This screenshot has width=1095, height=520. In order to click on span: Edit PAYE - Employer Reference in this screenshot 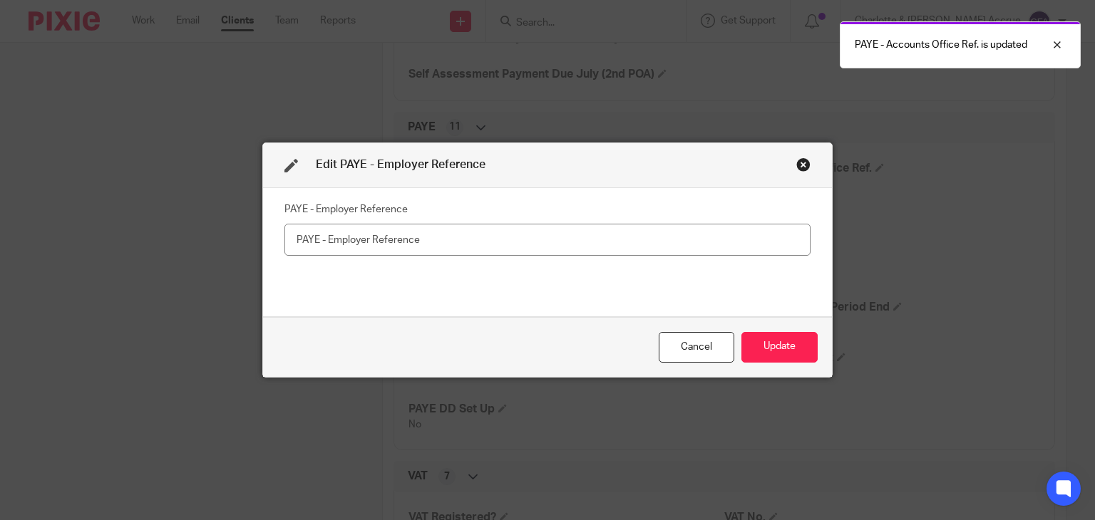, I will do `click(401, 165)`.